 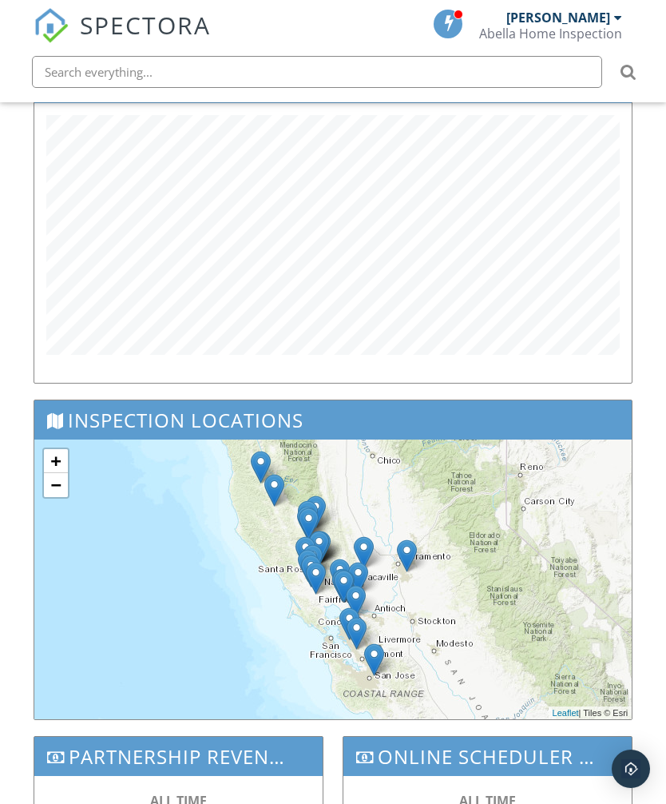 I want to click on h3: Inspection Locations, so click(x=333, y=419).